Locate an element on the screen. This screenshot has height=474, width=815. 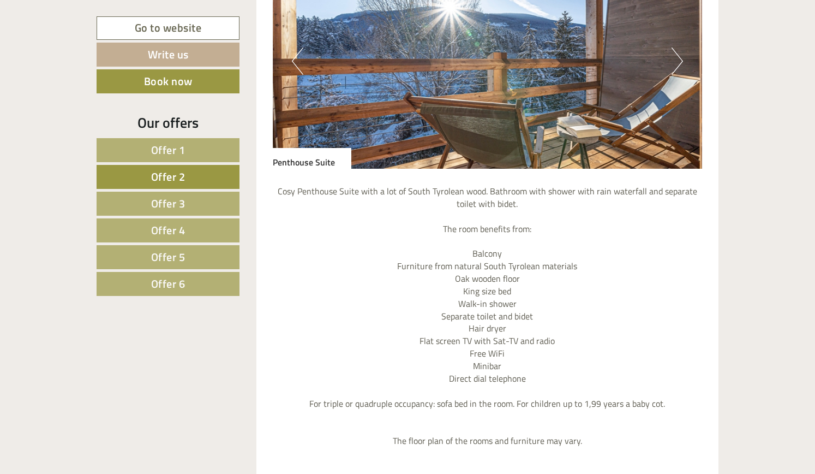
p: Cosy Penthouse Suite with a lot of South Tyrolean wood. Bathroom with shower with rain waterfall ... is located at coordinates (488, 316).